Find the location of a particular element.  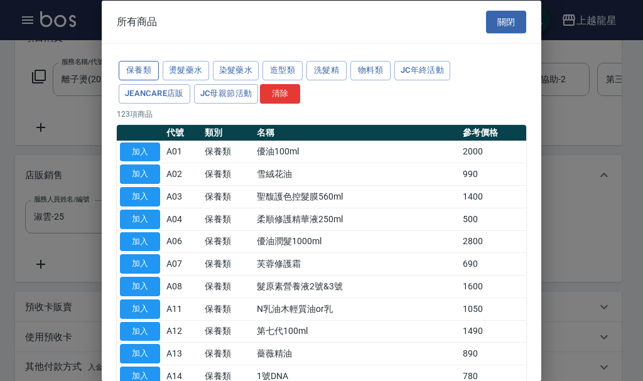

button: 保養類 is located at coordinates (139, 70).